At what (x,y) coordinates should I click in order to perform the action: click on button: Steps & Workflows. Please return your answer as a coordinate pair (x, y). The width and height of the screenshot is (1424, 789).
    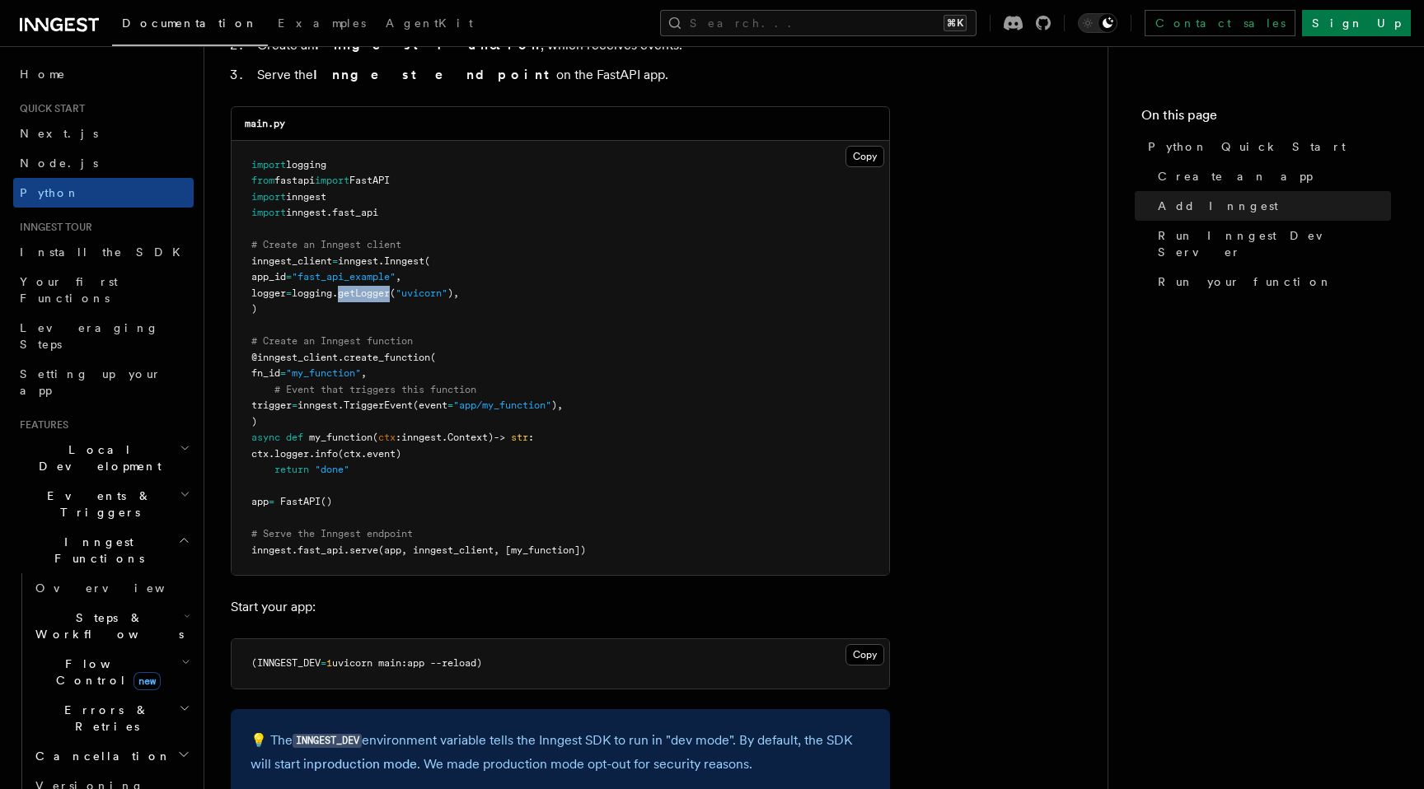
    Looking at the image, I should click on (111, 626).